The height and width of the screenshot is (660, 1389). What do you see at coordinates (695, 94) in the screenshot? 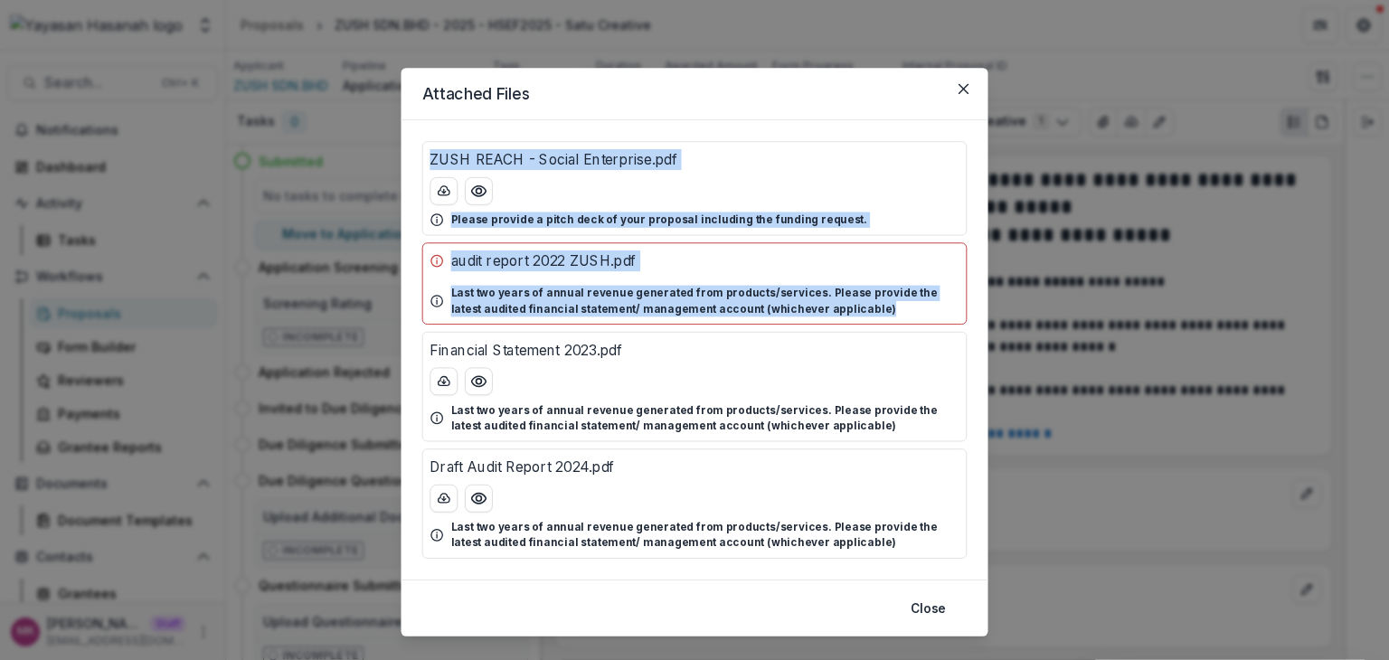
I see `header: Attached Files` at bounding box center [695, 94].